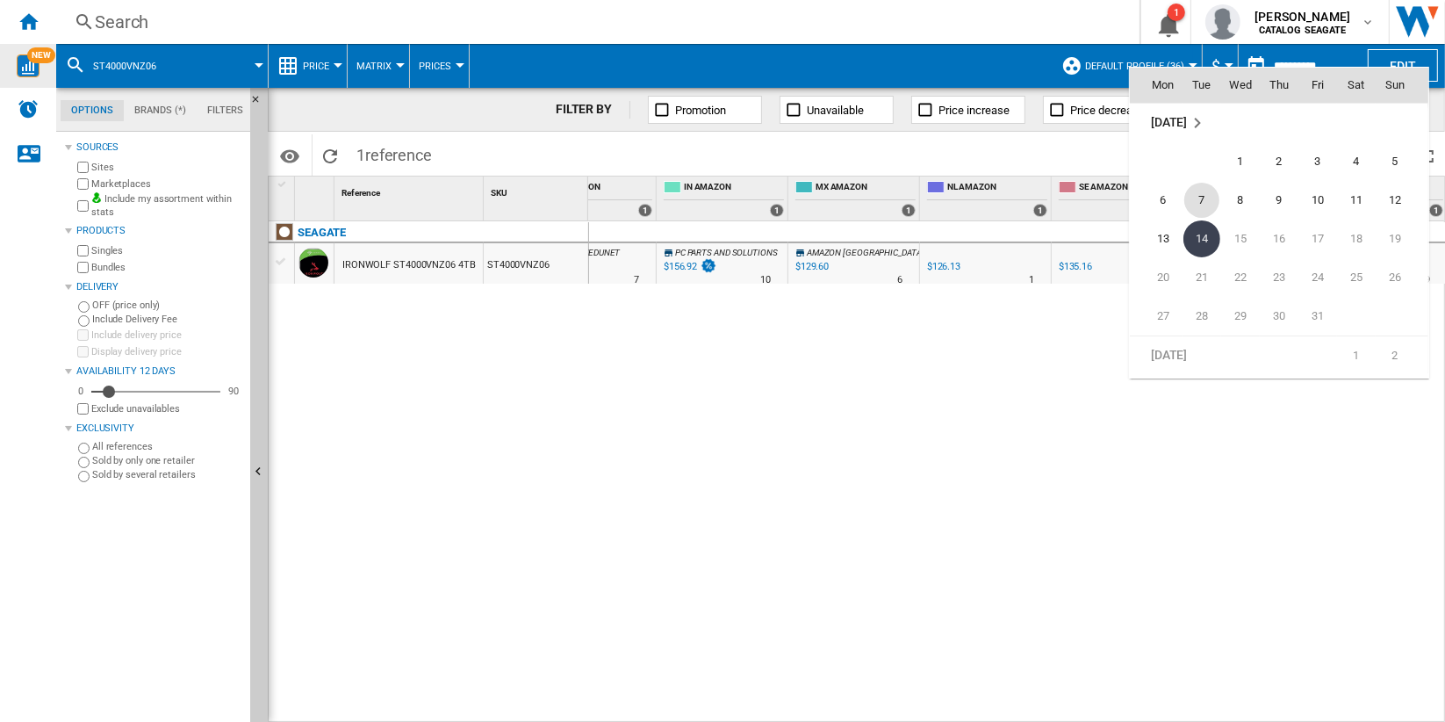 This screenshot has height=722, width=1445. What do you see at coordinates (1240, 277) in the screenshot?
I see `td: Wednesday October 22 2025` at bounding box center [1240, 277].